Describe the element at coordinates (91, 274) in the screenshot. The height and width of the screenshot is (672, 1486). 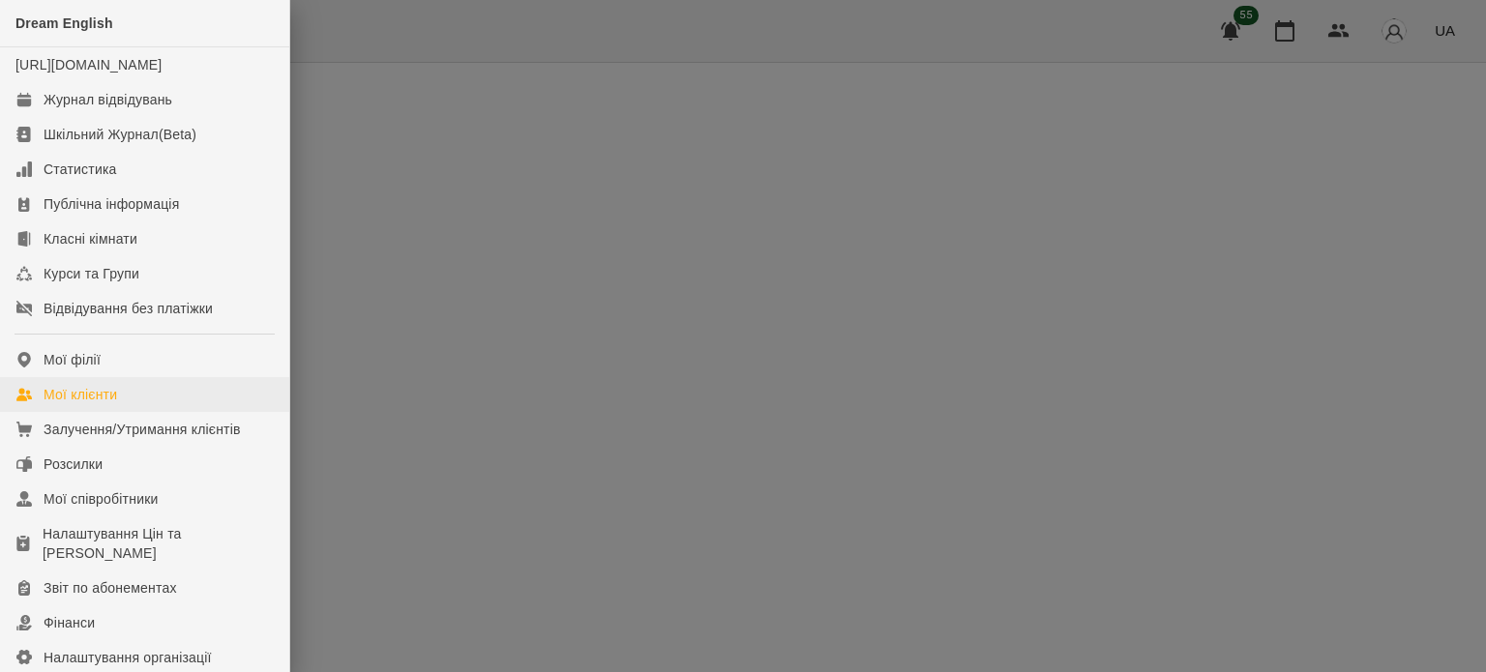
I see `div: Курси та Групи` at that location.